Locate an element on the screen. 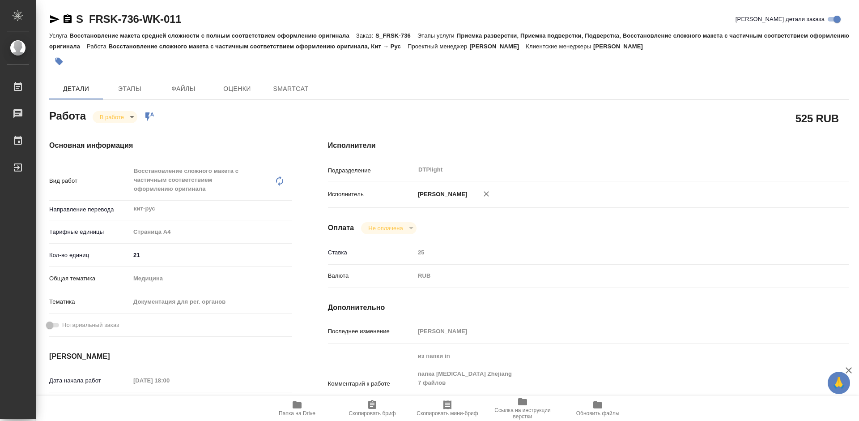 The height and width of the screenshot is (421, 859). p: Исполнитель is located at coordinates (372, 194).